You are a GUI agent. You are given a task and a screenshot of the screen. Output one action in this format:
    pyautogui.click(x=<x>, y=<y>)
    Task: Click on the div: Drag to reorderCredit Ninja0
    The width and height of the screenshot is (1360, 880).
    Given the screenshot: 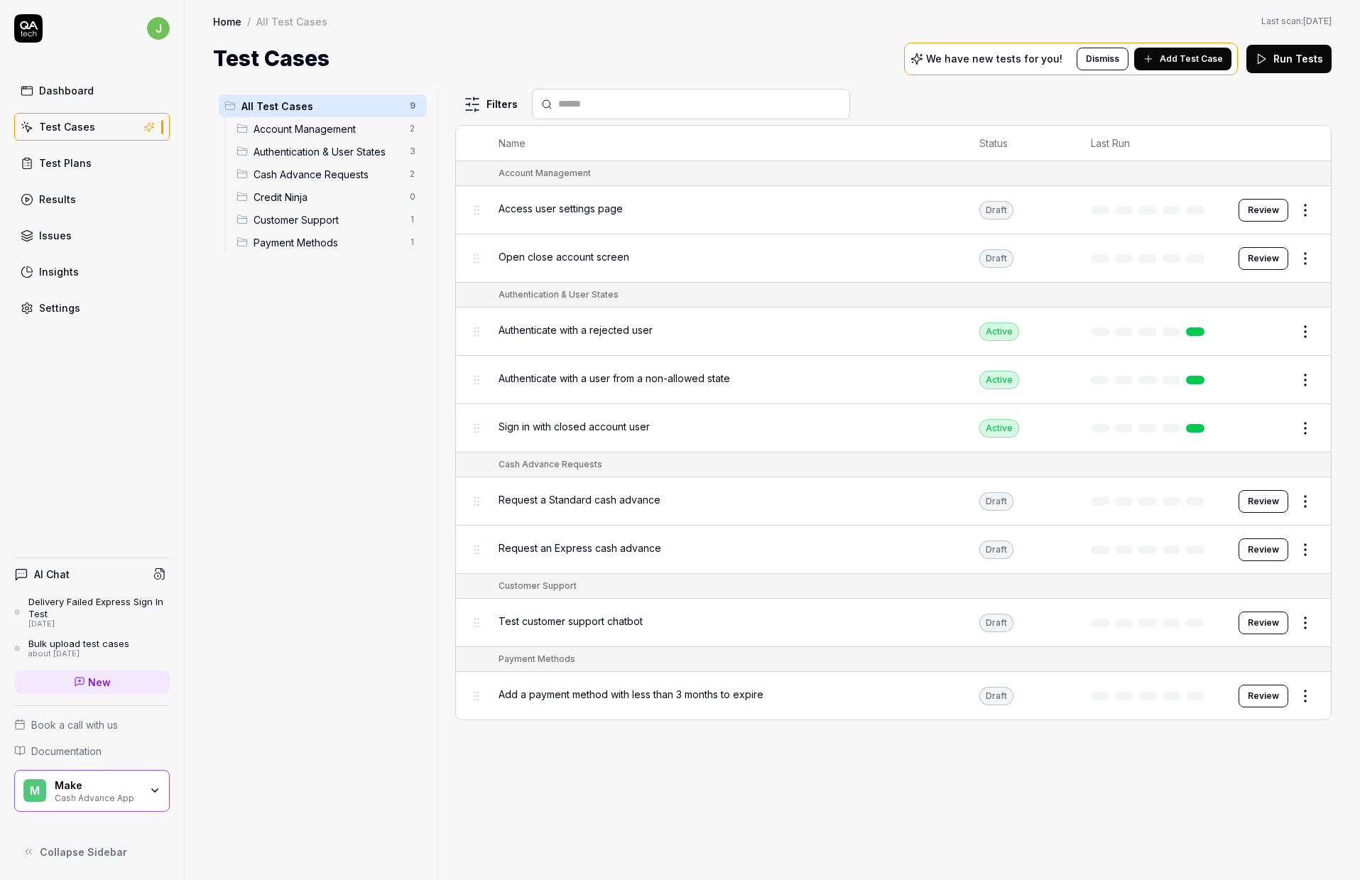 What is the action you would take?
    pyautogui.click(x=329, y=197)
    